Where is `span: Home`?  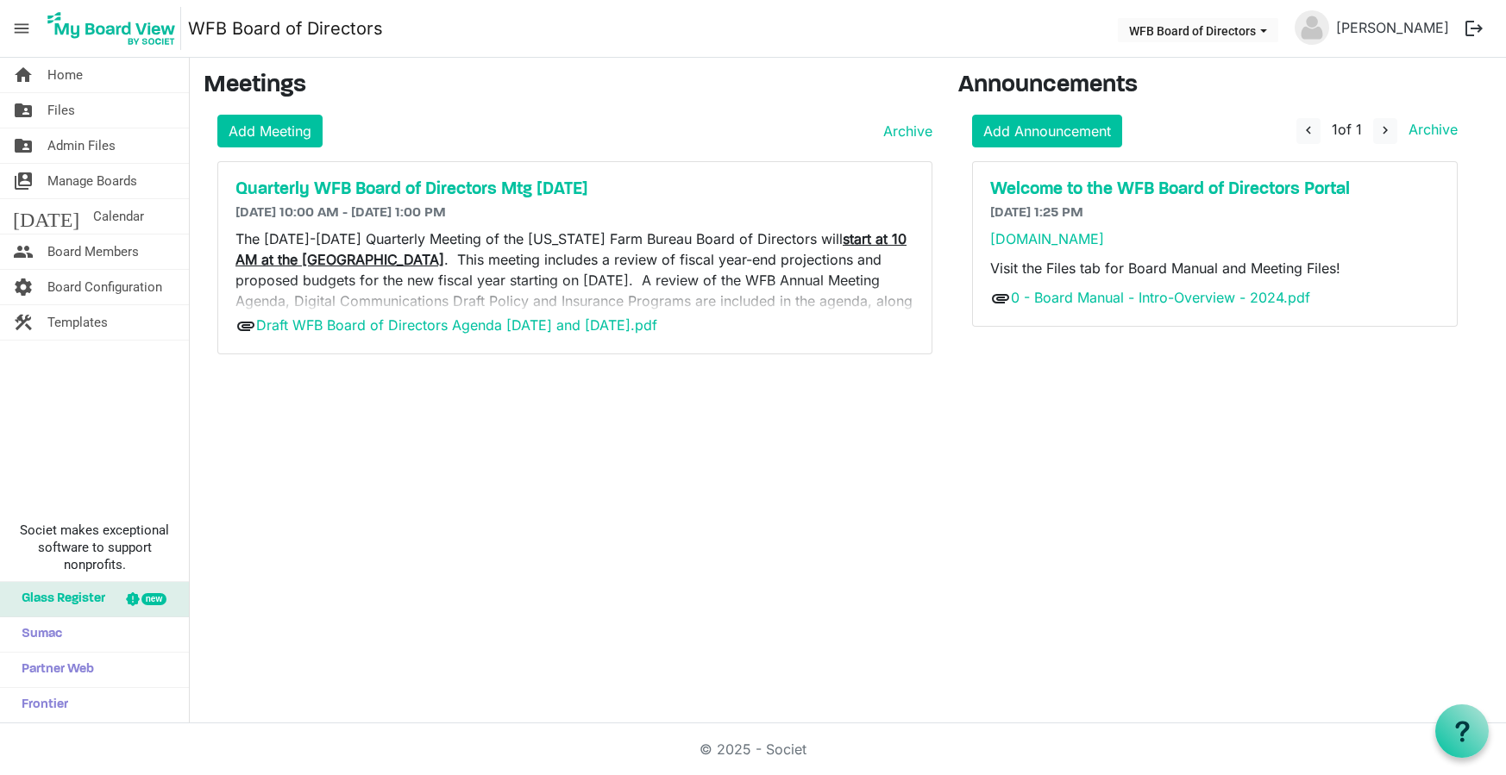 span: Home is located at coordinates (65, 75).